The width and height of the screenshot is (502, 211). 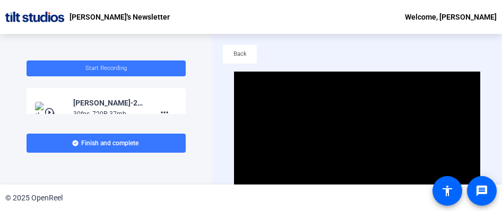 What do you see at coordinates (164, 112) in the screenshot?
I see `mat-icon: more_horiz` at bounding box center [164, 112].